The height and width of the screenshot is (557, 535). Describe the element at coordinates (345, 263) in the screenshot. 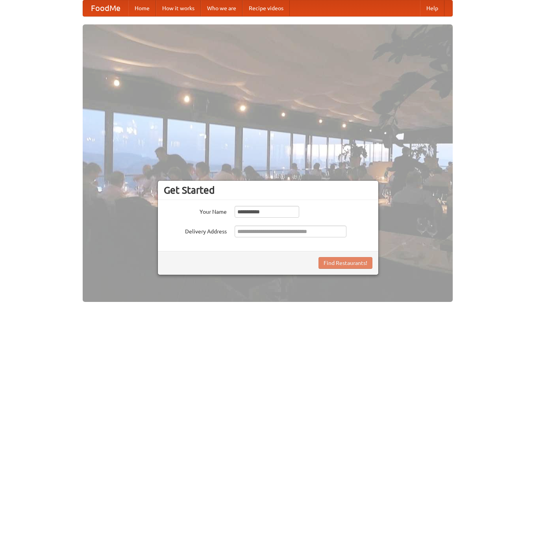

I see `button: Find Restaurants!` at that location.